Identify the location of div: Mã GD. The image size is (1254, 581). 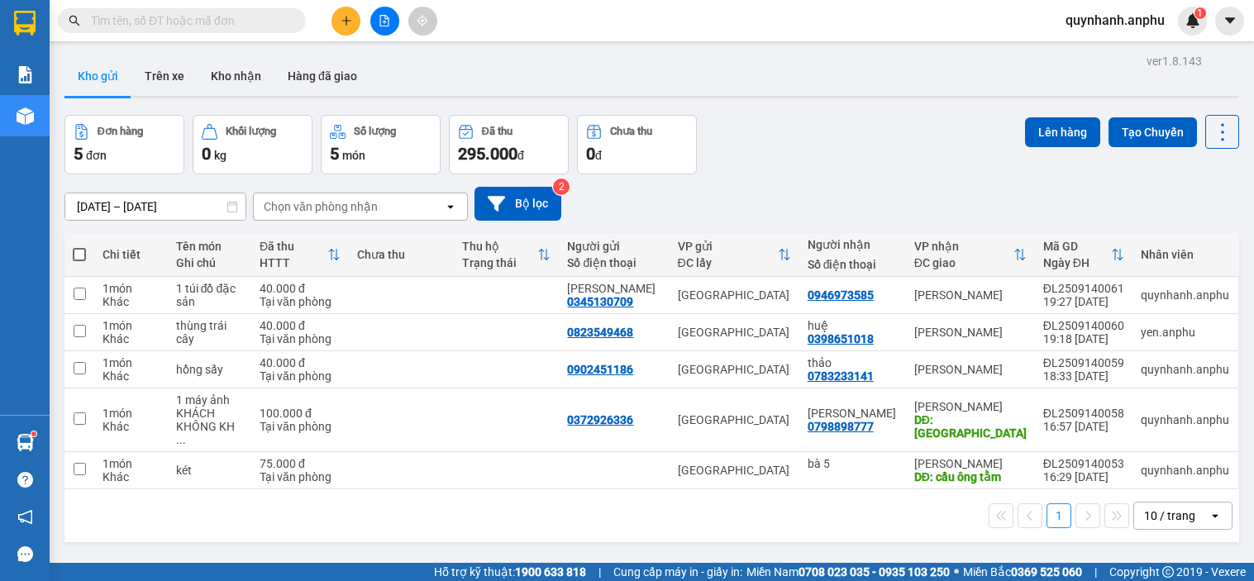
(1077, 246).